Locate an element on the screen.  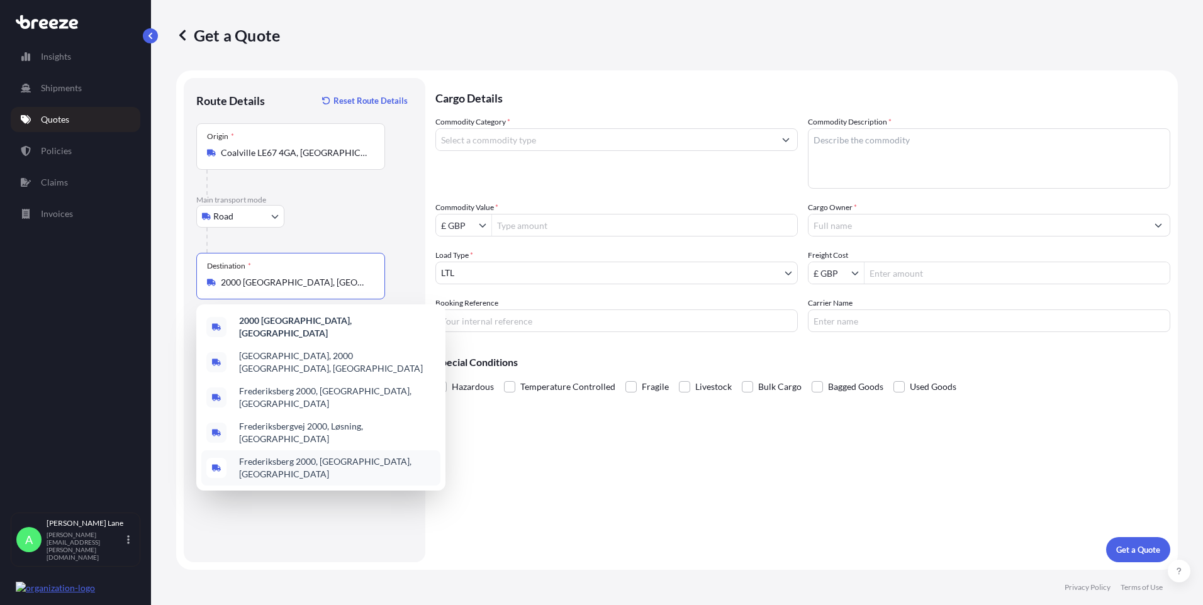
p: Terms of Use is located at coordinates (1141, 588).